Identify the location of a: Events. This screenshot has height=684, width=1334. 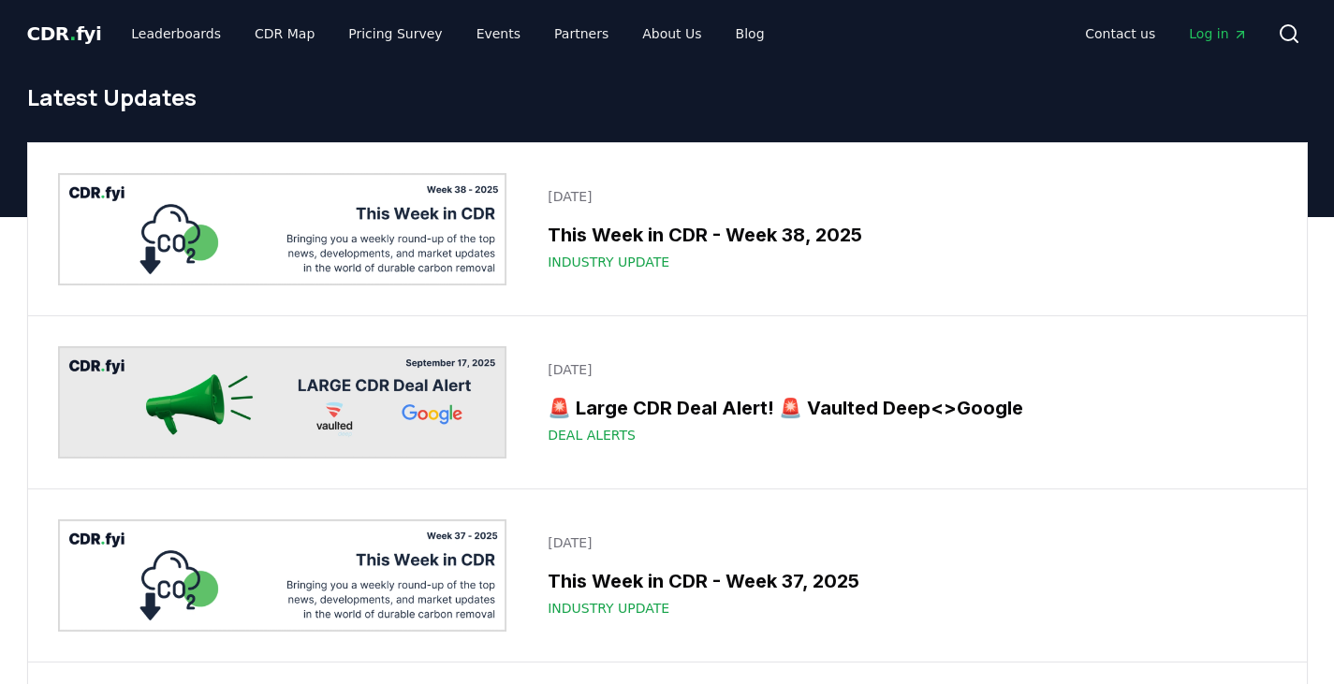
(498, 34).